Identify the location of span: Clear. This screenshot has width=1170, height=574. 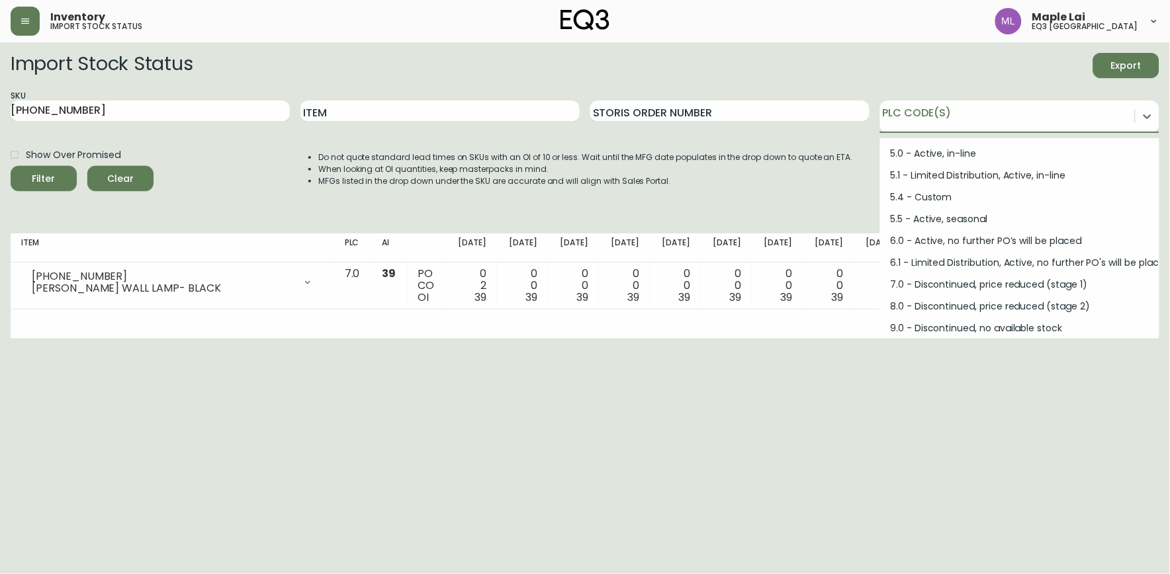
(120, 179).